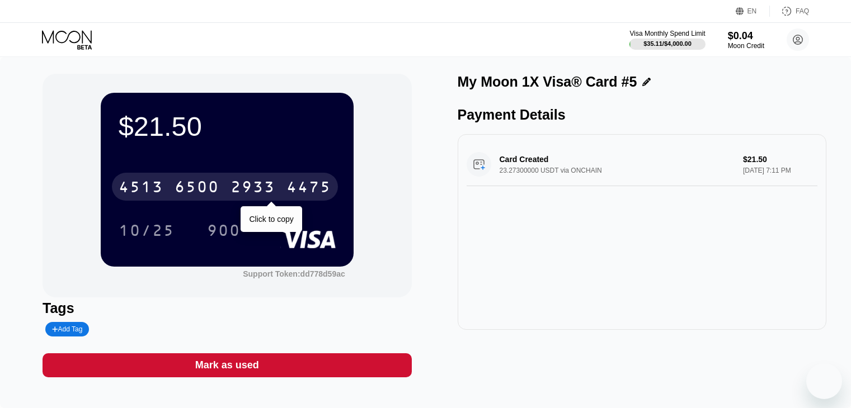 The image size is (851, 408). What do you see at coordinates (745, 40) in the screenshot?
I see `div: $0.04Moon Credit` at bounding box center [745, 40].